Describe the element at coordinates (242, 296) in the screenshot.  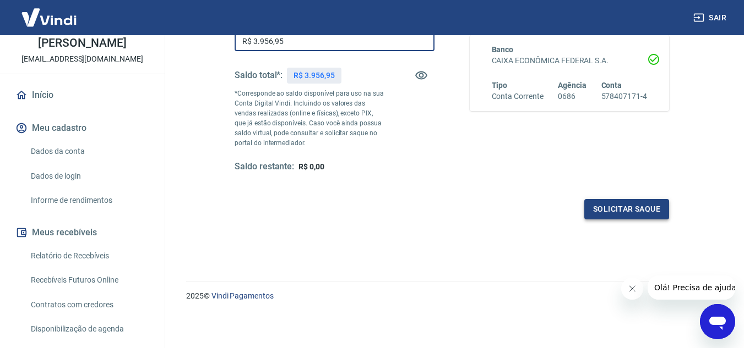
I see `a: Vindi Pagamentos` at that location.